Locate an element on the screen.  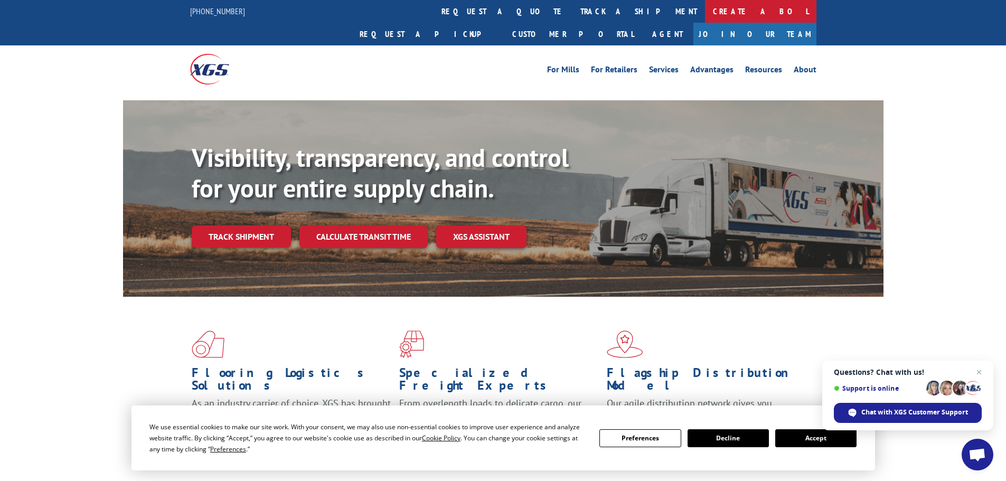
a: Track shipment is located at coordinates (241, 237).